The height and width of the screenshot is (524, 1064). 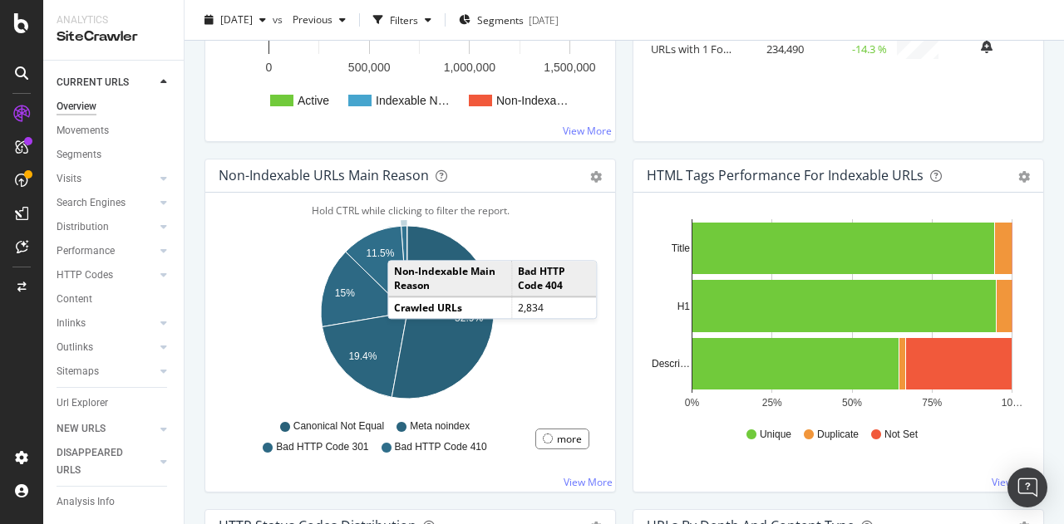 I want to click on div: more, so click(x=569, y=439).